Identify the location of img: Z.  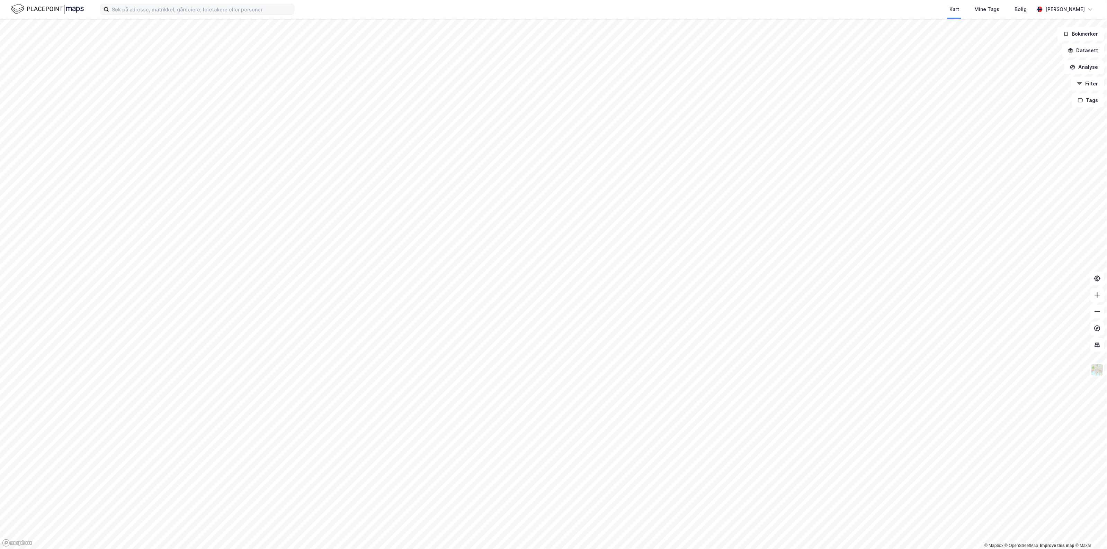
(1097, 370).